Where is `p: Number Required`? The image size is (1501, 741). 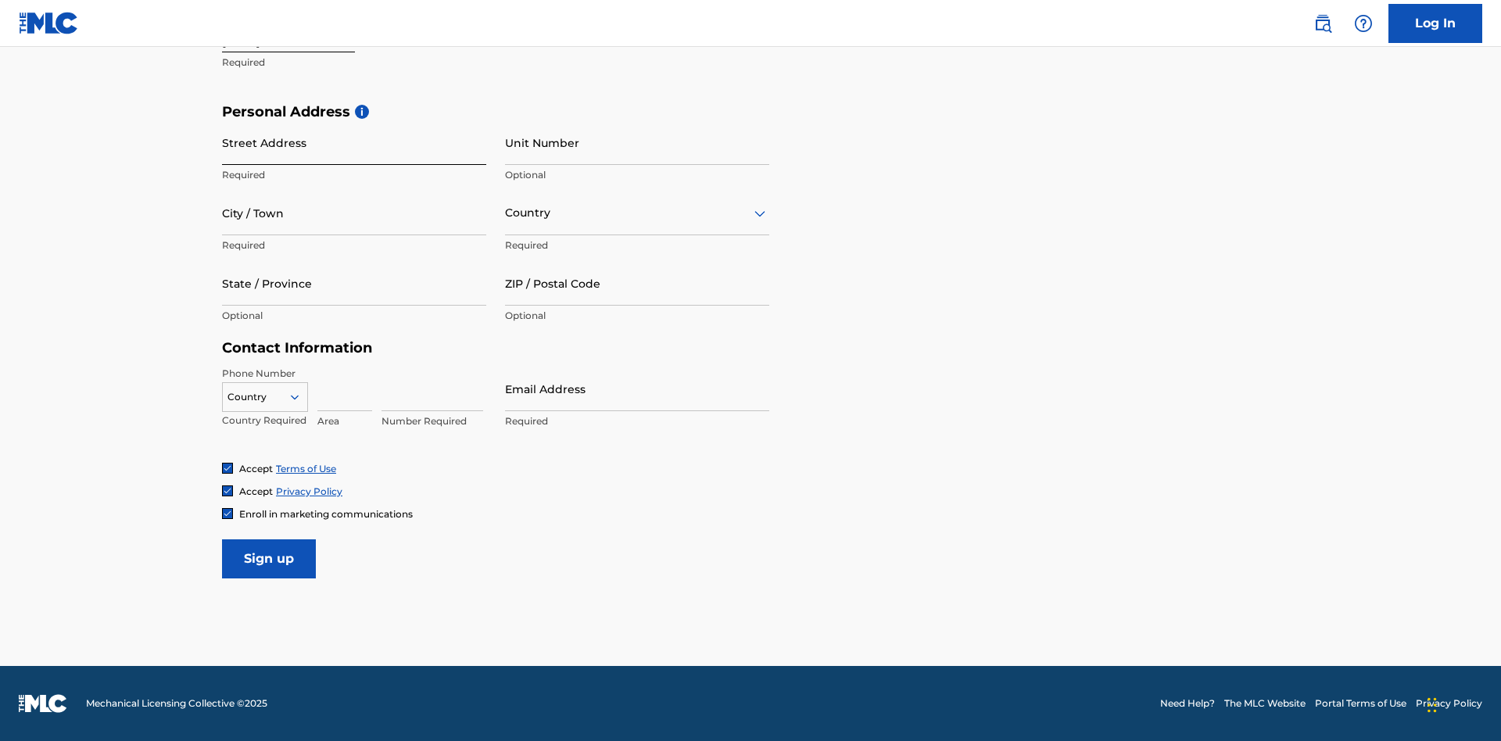
p: Number Required is located at coordinates (432, 421).